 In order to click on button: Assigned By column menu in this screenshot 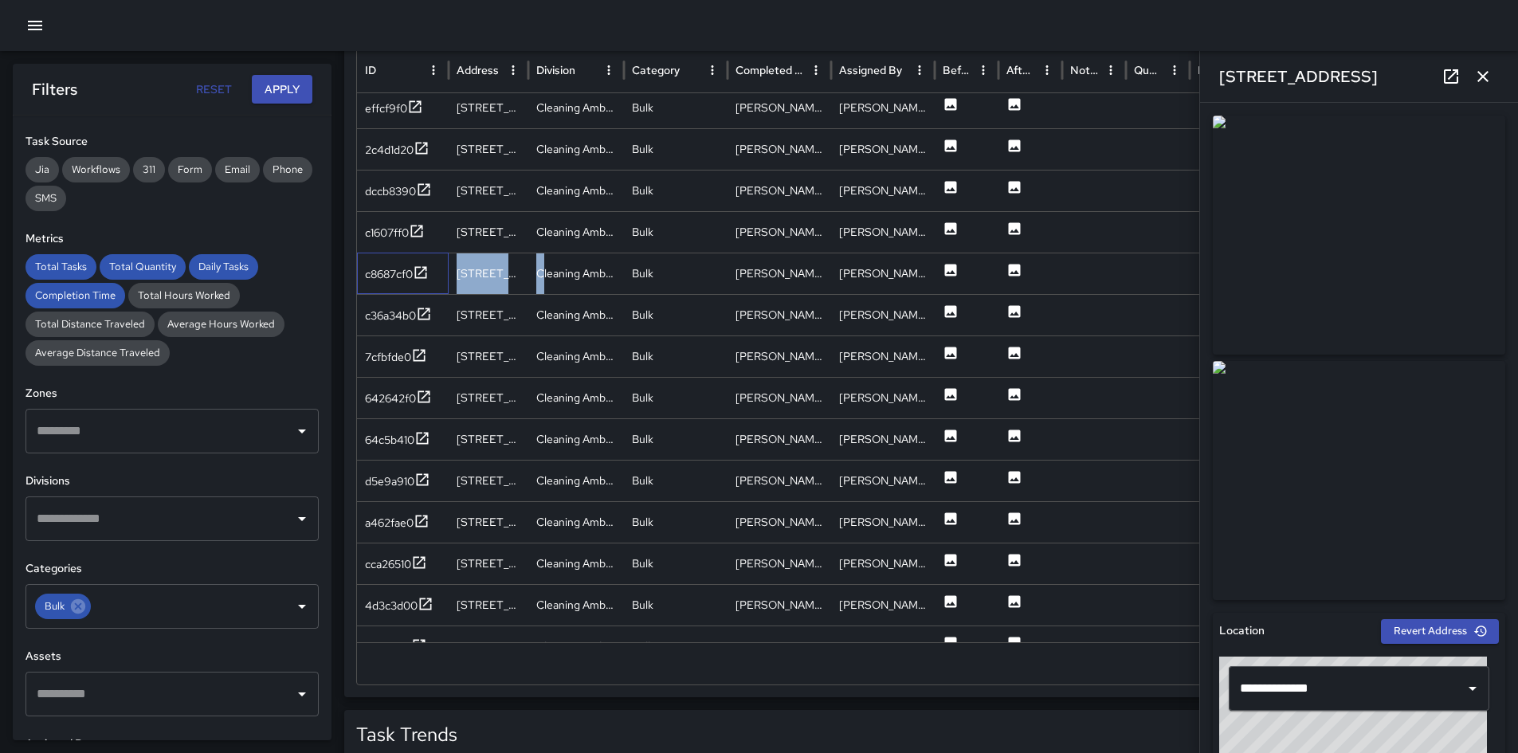, I will do `click(920, 70)`.